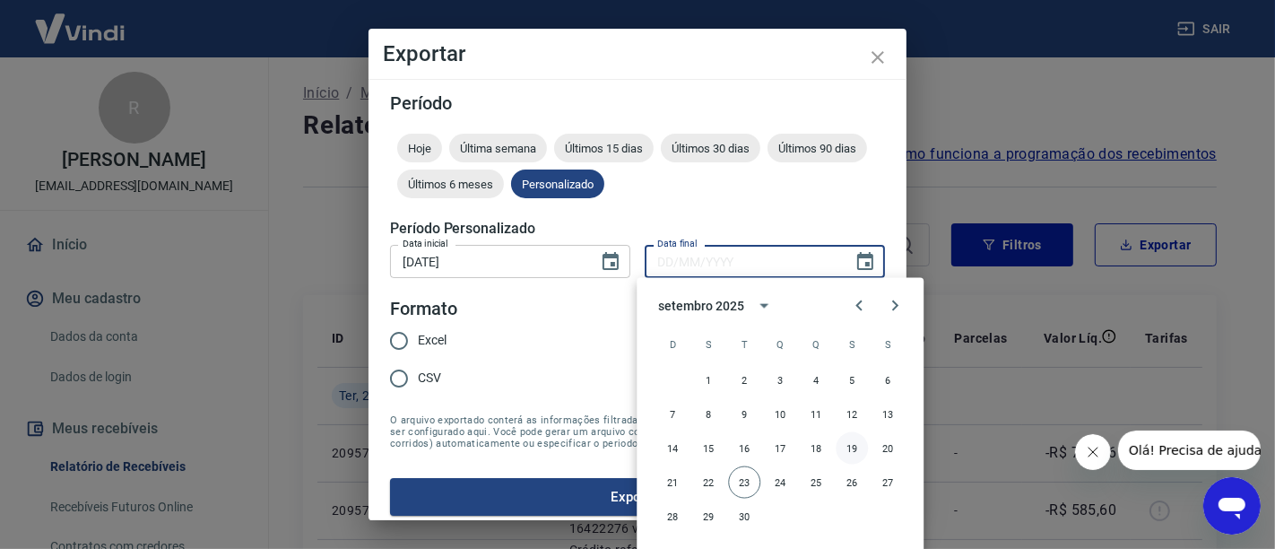 This screenshot has height=549, width=1275. What do you see at coordinates (81, 20) in the screenshot?
I see `span: Olá! Precisa de ajuda?` at bounding box center [81, 20].